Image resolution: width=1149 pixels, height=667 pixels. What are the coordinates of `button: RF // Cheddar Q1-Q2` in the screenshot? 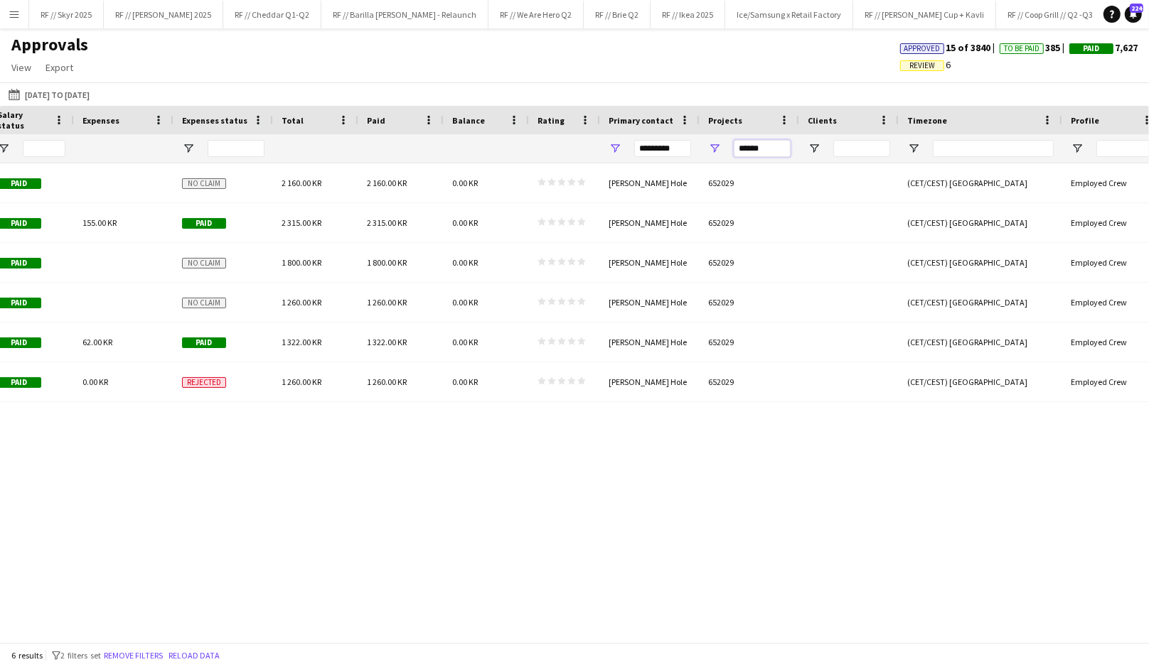 It's located at (272, 14).